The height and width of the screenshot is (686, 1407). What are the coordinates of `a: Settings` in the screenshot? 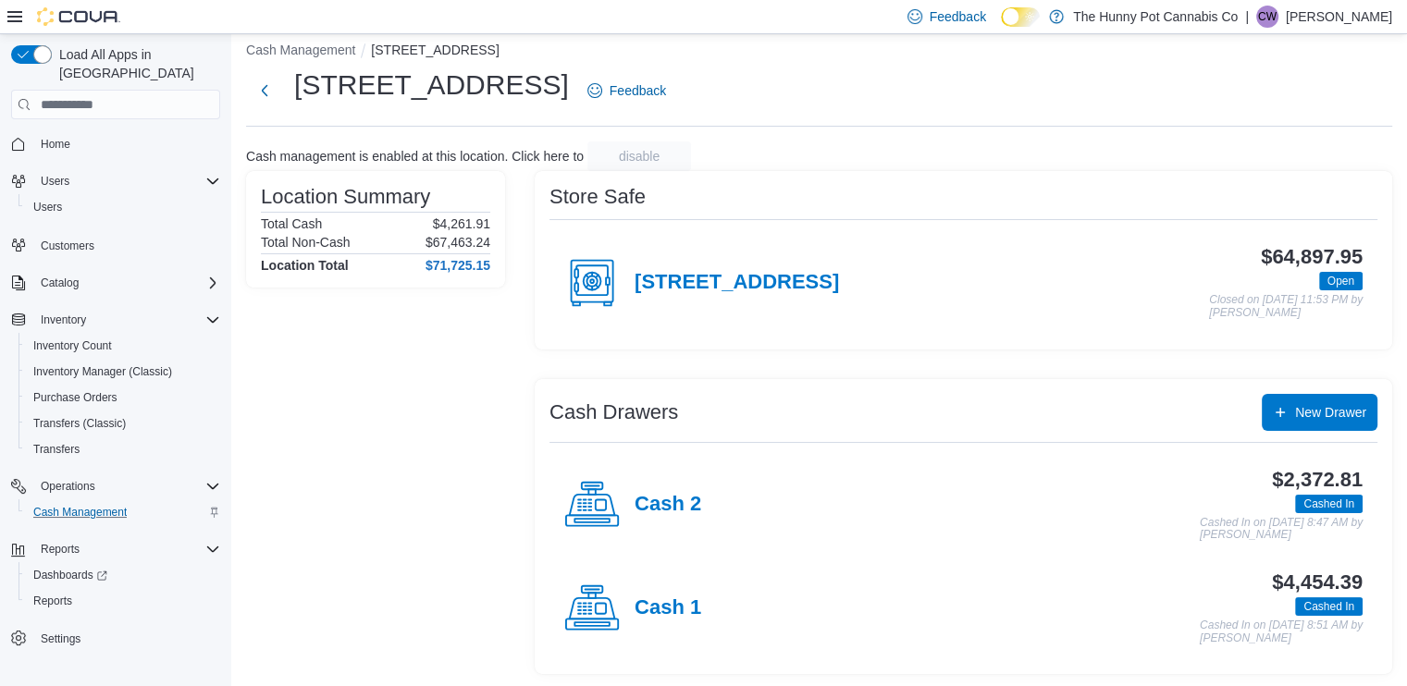 It's located at (60, 639).